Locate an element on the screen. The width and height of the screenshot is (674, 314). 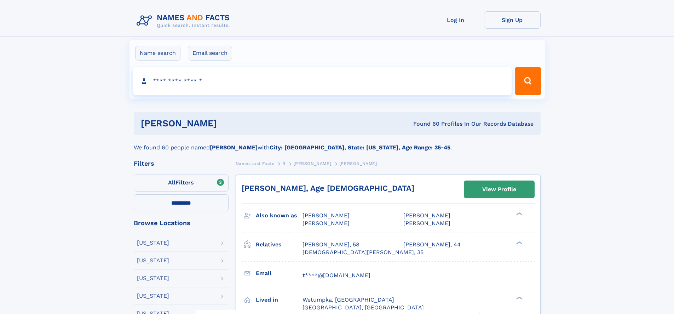
span: All is located at coordinates (172, 182).